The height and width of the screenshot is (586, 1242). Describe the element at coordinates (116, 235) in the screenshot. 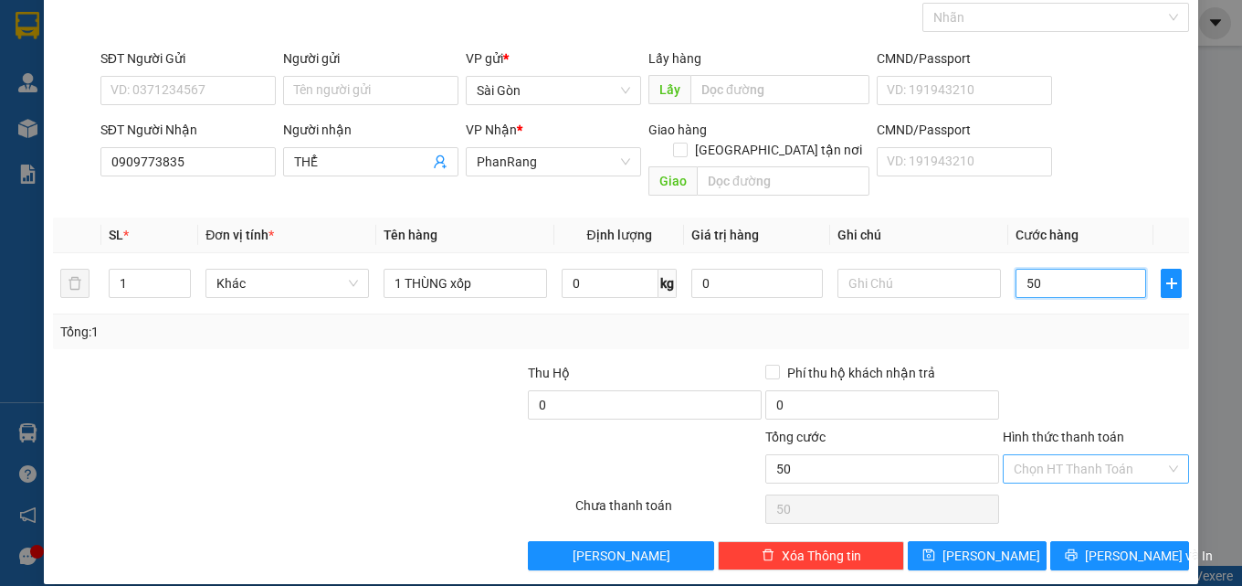

I see `span: SL` at that location.